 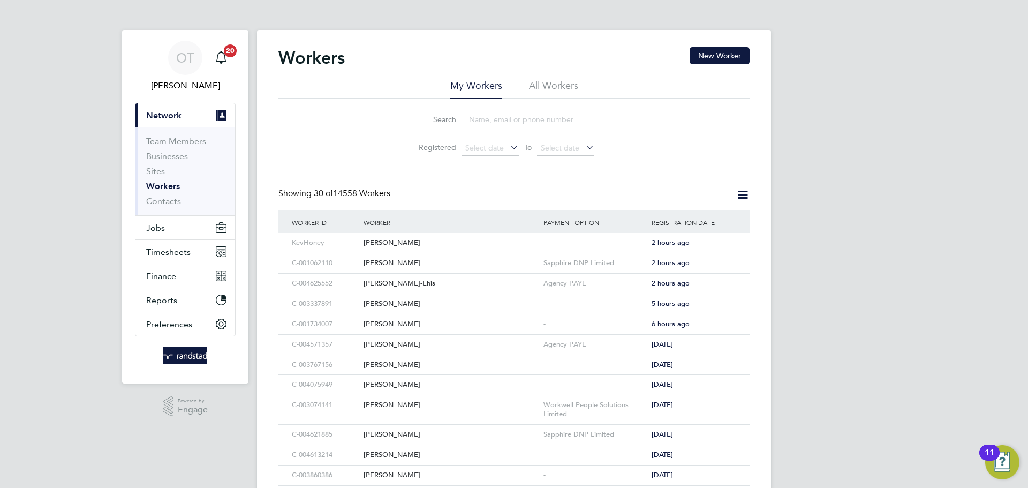 I want to click on div: C-003074141, so click(x=325, y=405).